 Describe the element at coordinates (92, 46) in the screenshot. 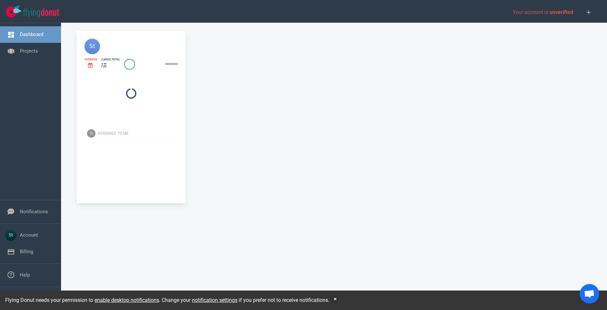

I see `img: 40` at that location.